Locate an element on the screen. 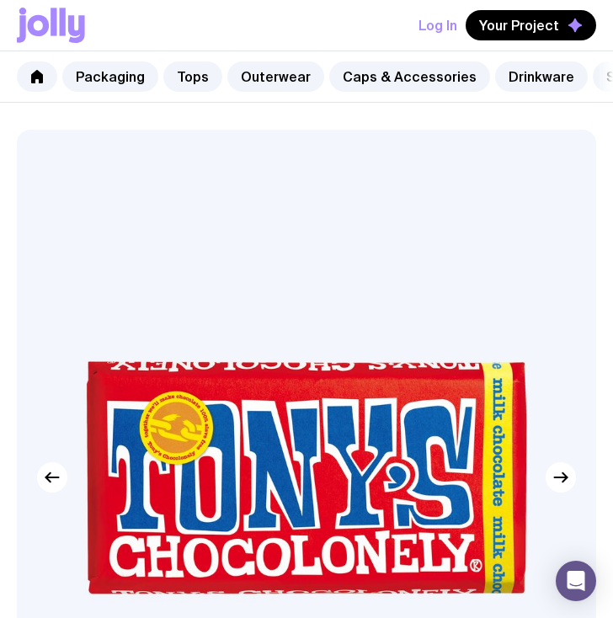 This screenshot has height=618, width=613. button: Log In is located at coordinates (438, 25).